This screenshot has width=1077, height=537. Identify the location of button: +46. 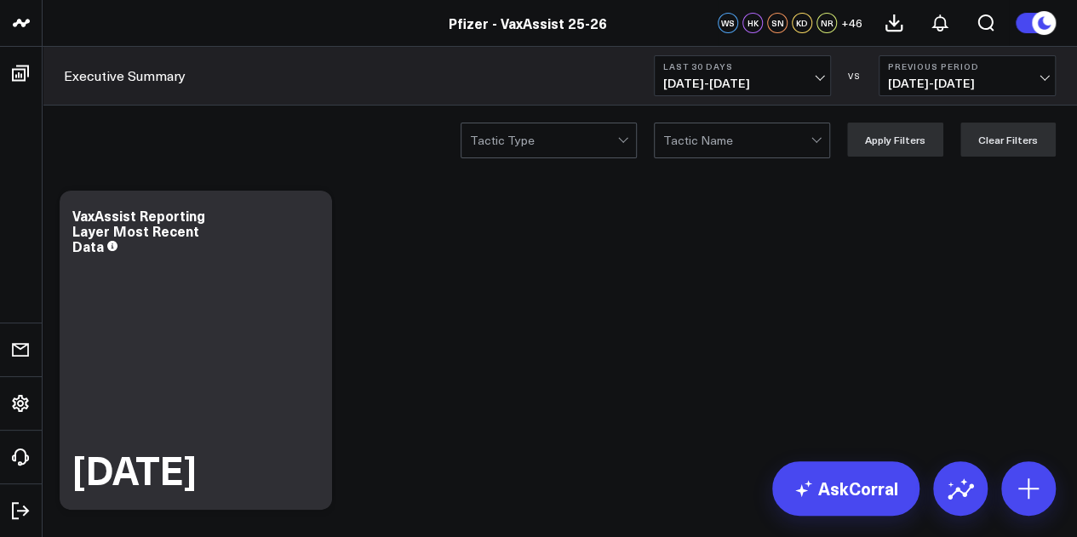
(851, 23).